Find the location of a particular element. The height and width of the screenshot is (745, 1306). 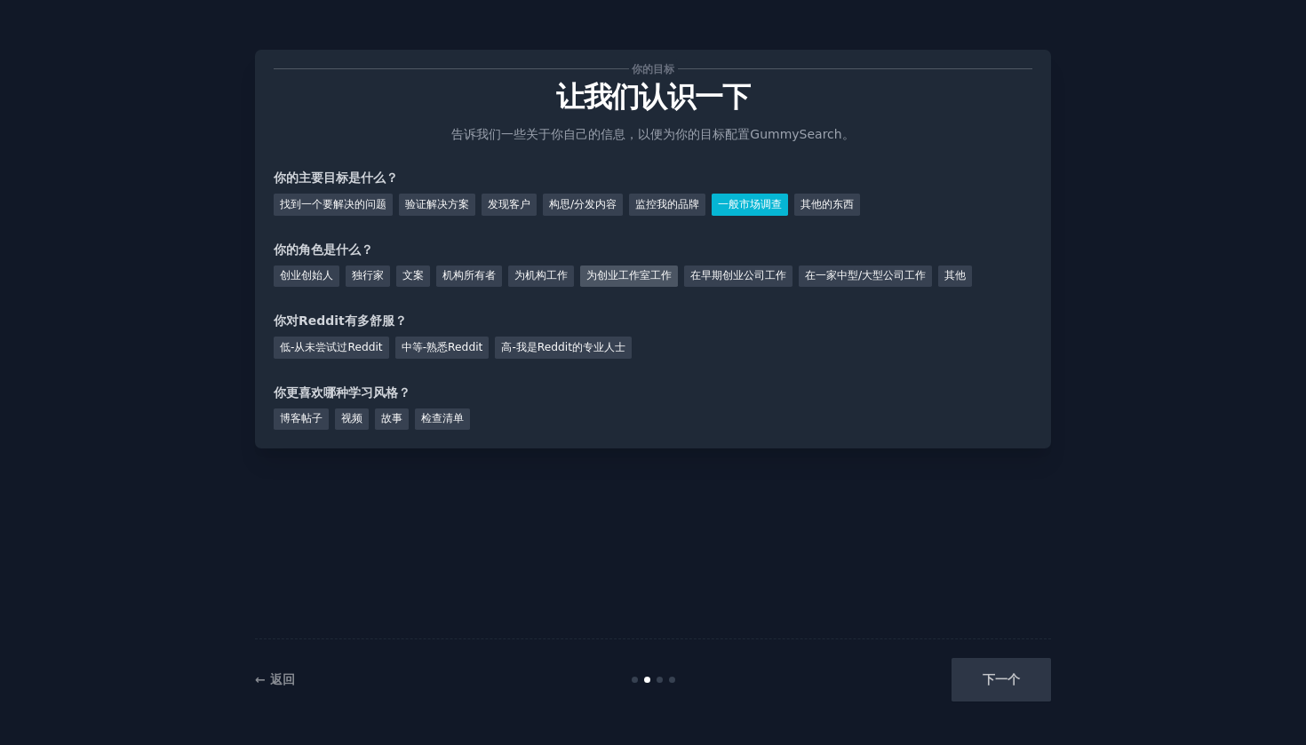

div: 在一家中型/大型公司工作 is located at coordinates (865, 276).